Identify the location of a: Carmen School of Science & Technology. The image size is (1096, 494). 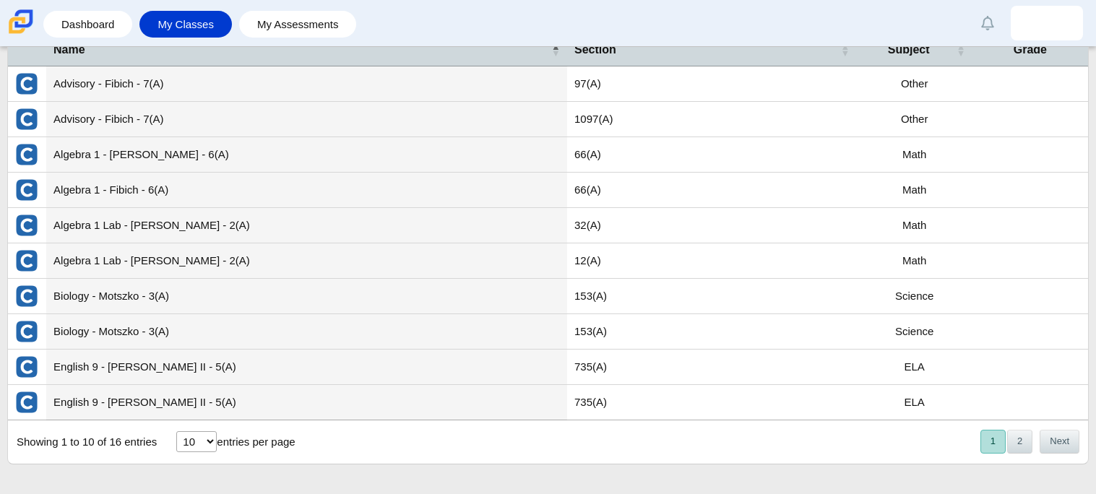
(21, 33).